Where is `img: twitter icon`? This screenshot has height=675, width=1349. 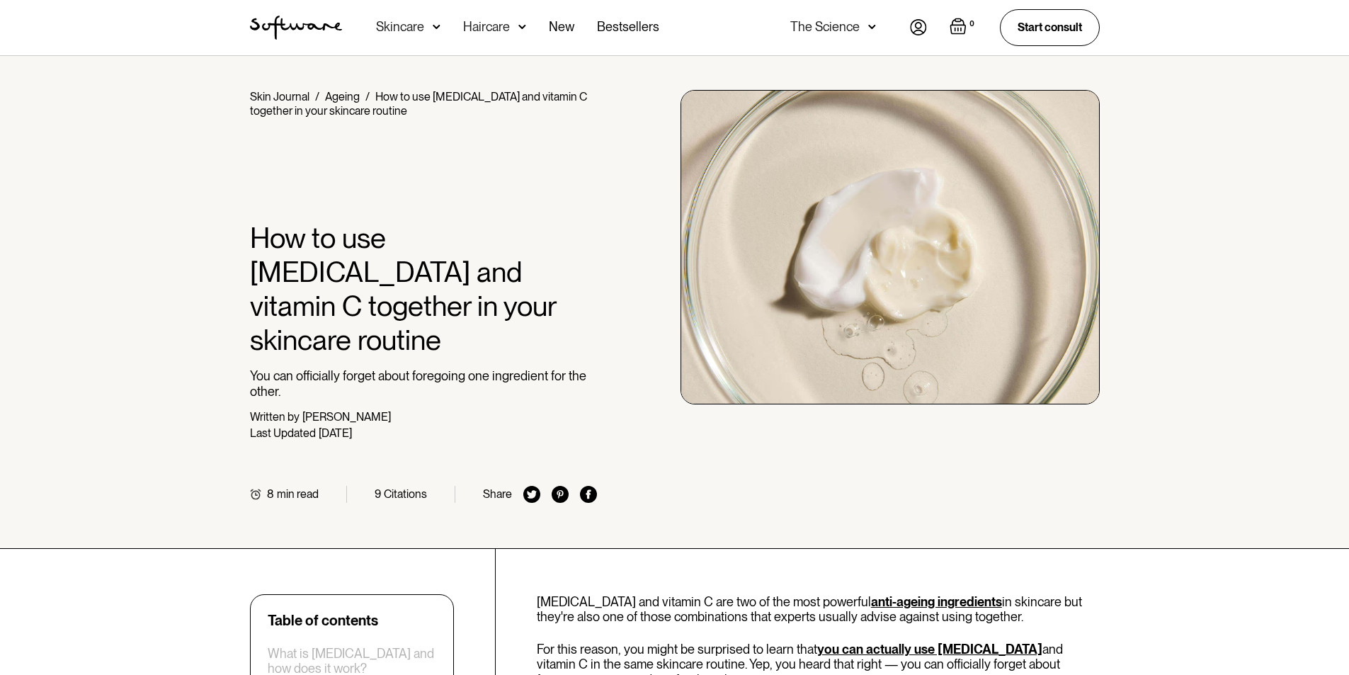
img: twitter icon is located at coordinates (532, 494).